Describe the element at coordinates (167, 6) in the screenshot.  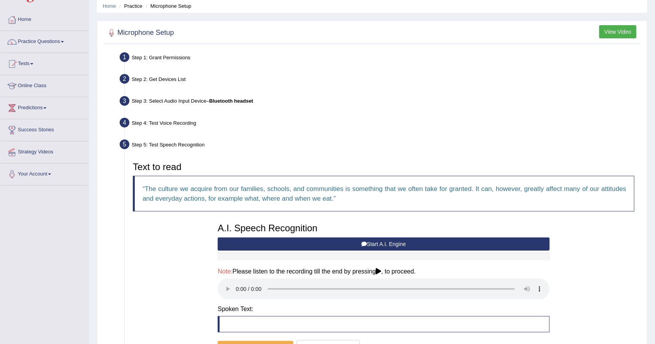
I see `li: Microphone Setup` at that location.